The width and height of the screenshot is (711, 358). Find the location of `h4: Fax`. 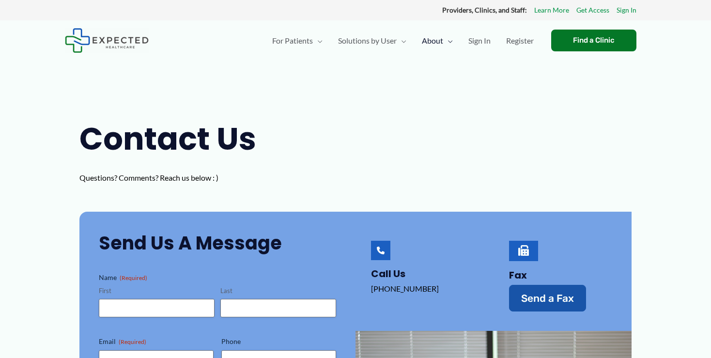

h4: Fax is located at coordinates (560, 275).